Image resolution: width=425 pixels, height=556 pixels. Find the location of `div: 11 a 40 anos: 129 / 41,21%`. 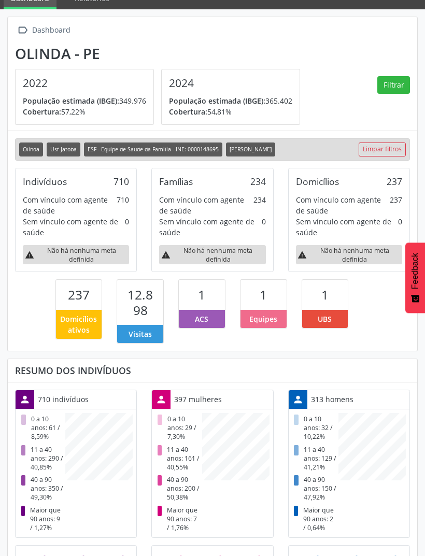

div: 11 a 40 anos: 129 / 41,21% is located at coordinates (315, 458).